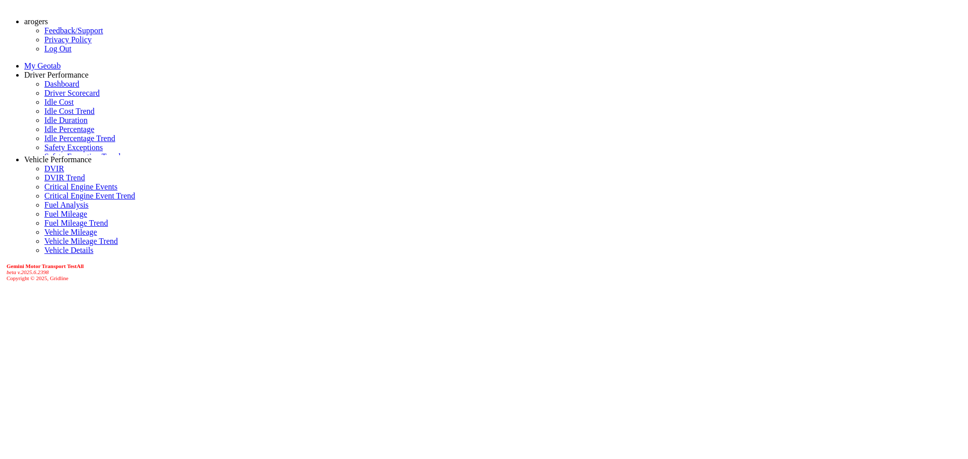 This screenshot has width=968, height=459. What do you see at coordinates (28, 272) in the screenshot?
I see `i: beta v.2025.6.2398` at bounding box center [28, 272].